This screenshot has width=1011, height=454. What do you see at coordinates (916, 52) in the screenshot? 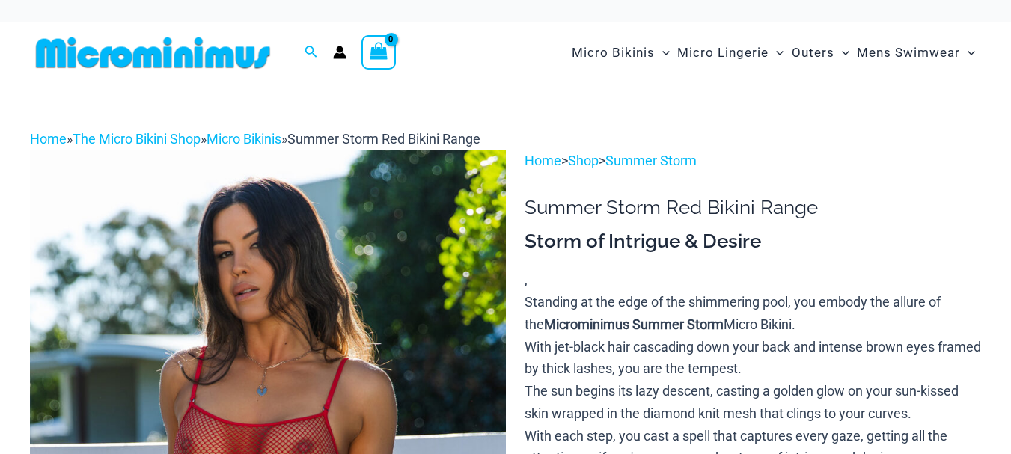
I see `a: Mens SwimwearMenu ToggleMenu Toggle` at bounding box center [916, 52].